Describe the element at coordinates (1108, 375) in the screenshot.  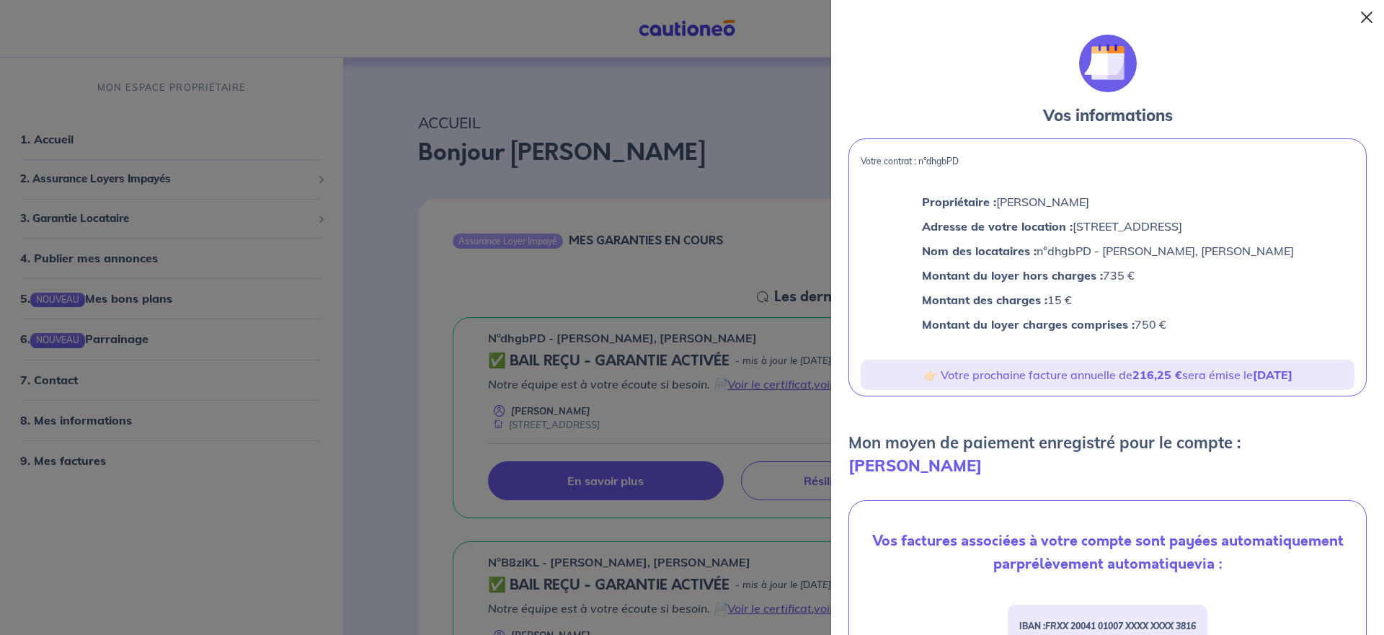
I see `p: 👉🏻 Votre prochaine facture annuelle de sera émise le` at that location.